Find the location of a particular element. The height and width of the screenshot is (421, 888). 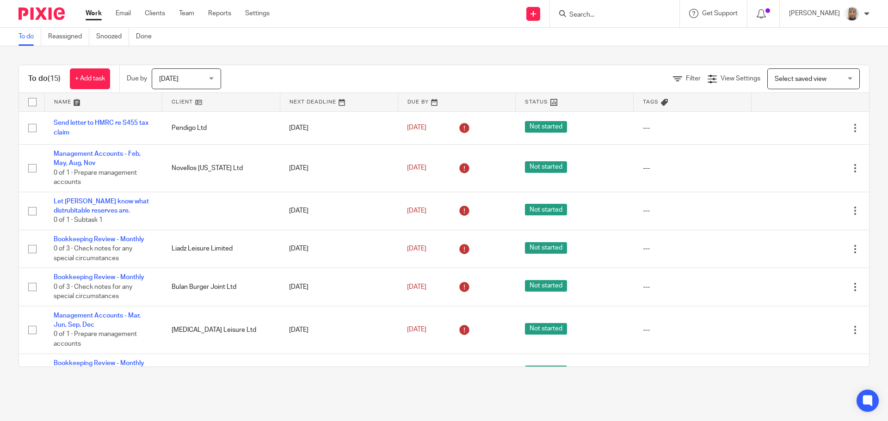

a: Send letter to HMRC re S455 tax claim is located at coordinates (101, 128).